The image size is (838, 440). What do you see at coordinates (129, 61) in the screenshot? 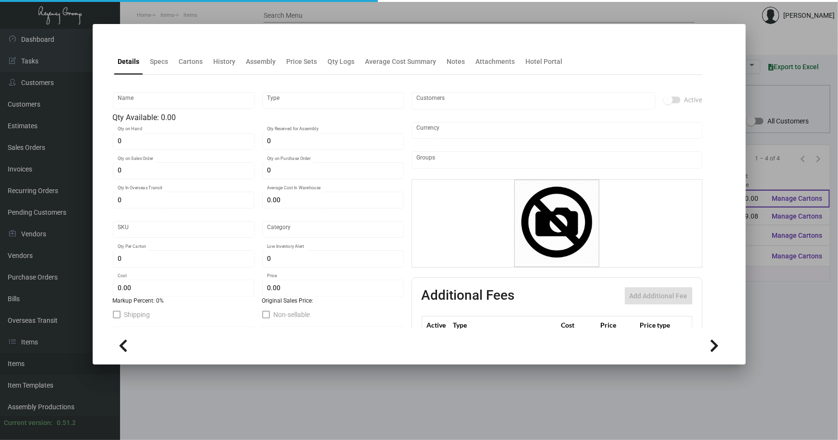
I see `div: Details` at bounding box center [129, 61].